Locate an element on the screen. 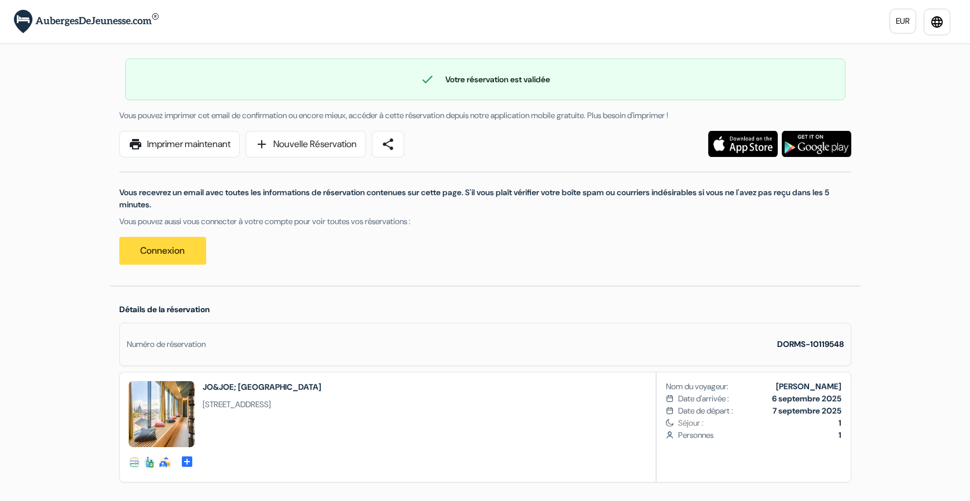 The image size is (970, 501). span: add_box is located at coordinates (187, 460).